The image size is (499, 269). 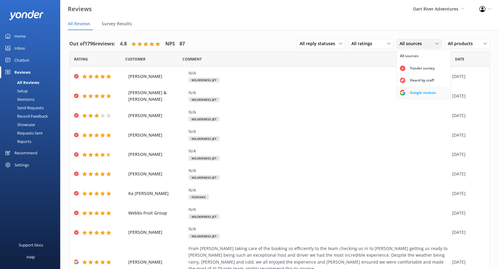 What do you see at coordinates (157, 213) in the screenshot?
I see `span: Webbs Fruit Group` at bounding box center [157, 213].